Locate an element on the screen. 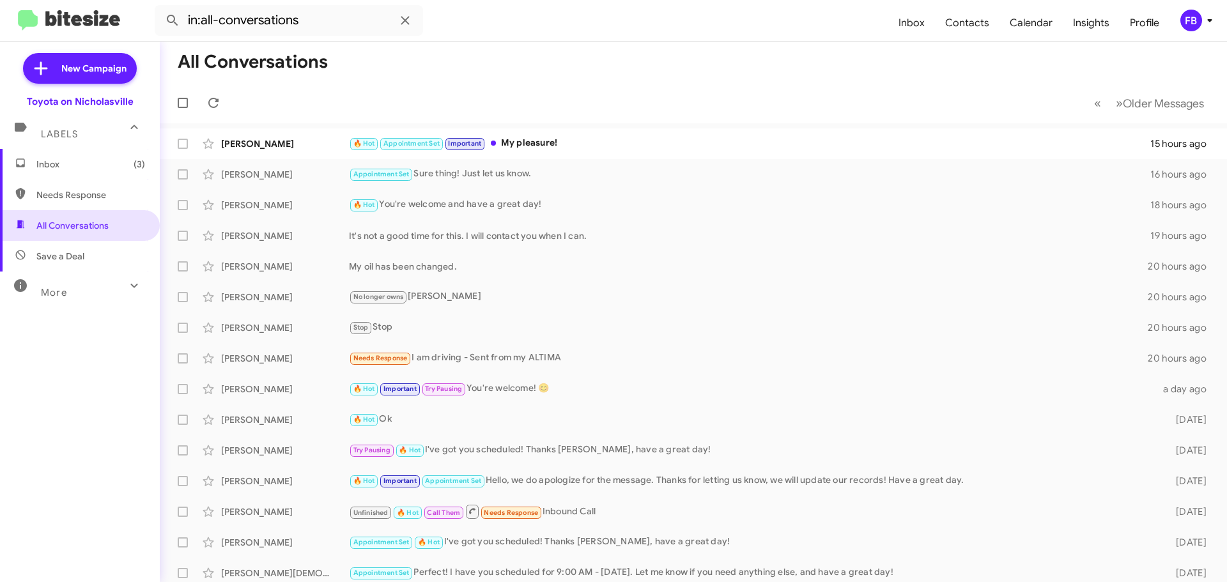 Image resolution: width=1227 pixels, height=582 pixels. h1: All Conversations is located at coordinates (252, 62).